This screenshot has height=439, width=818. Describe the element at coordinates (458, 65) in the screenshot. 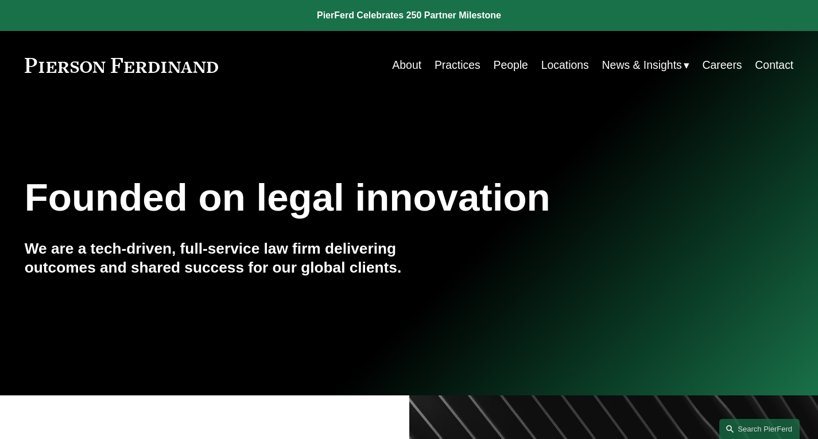

I see `a: Practices` at that location.